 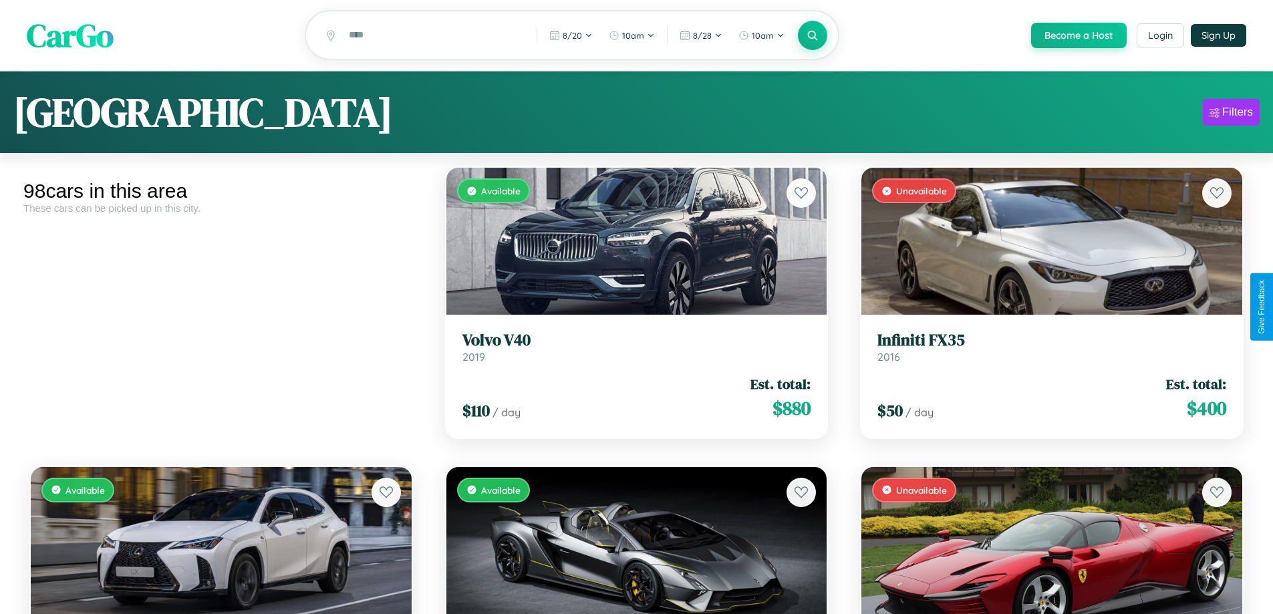 What do you see at coordinates (1052, 347) in the screenshot?
I see `a: Infiniti FX352016` at bounding box center [1052, 347].